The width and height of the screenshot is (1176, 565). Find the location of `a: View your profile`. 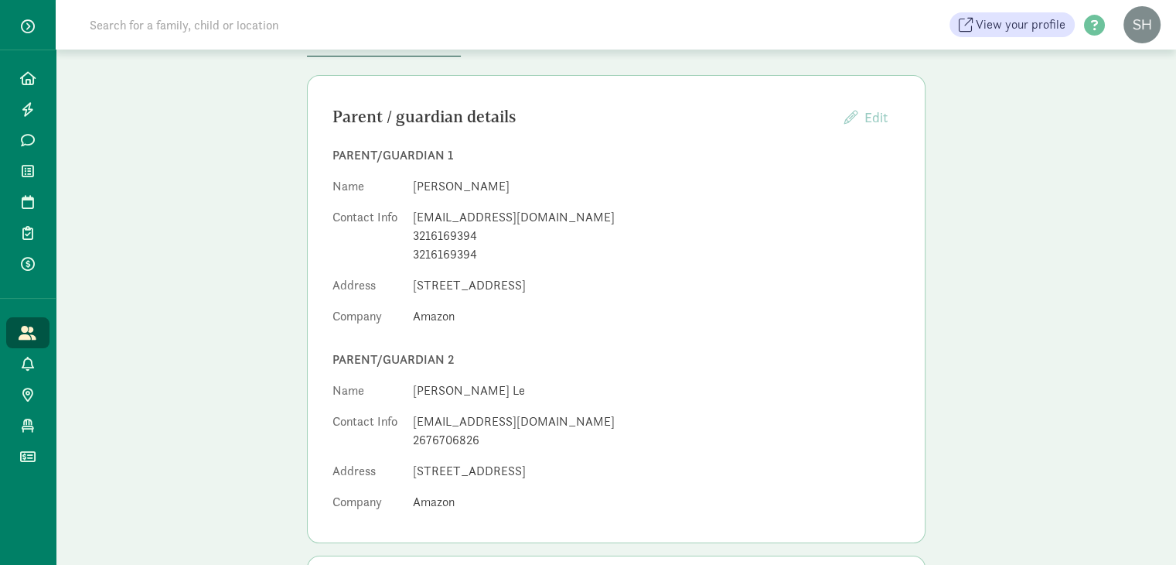

a: View your profile is located at coordinates (1012, 25).